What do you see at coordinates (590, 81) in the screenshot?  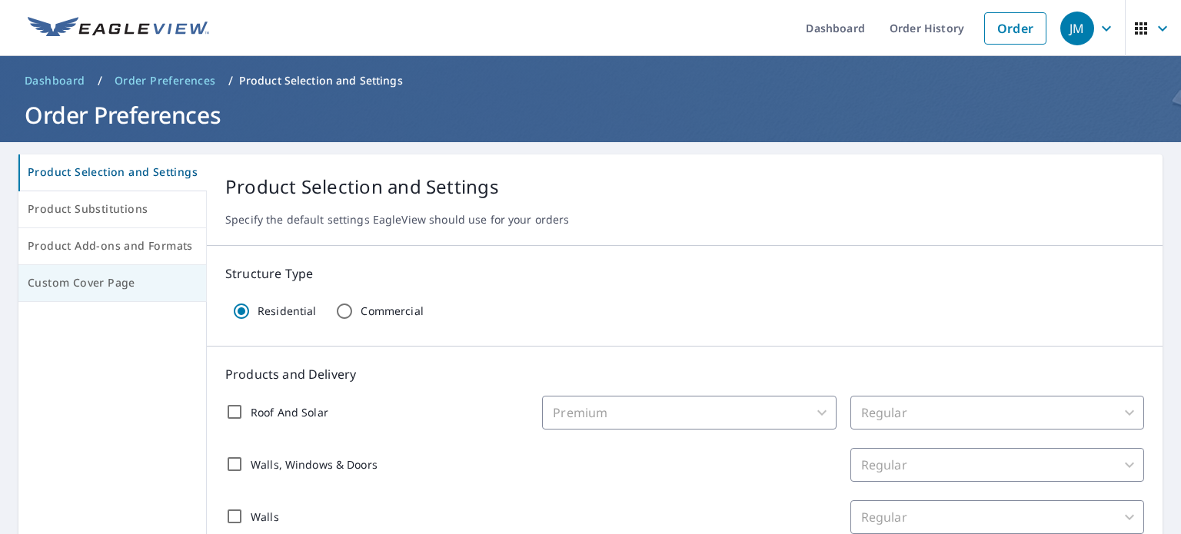 I see `nav: breadcrumb` at bounding box center [590, 81].